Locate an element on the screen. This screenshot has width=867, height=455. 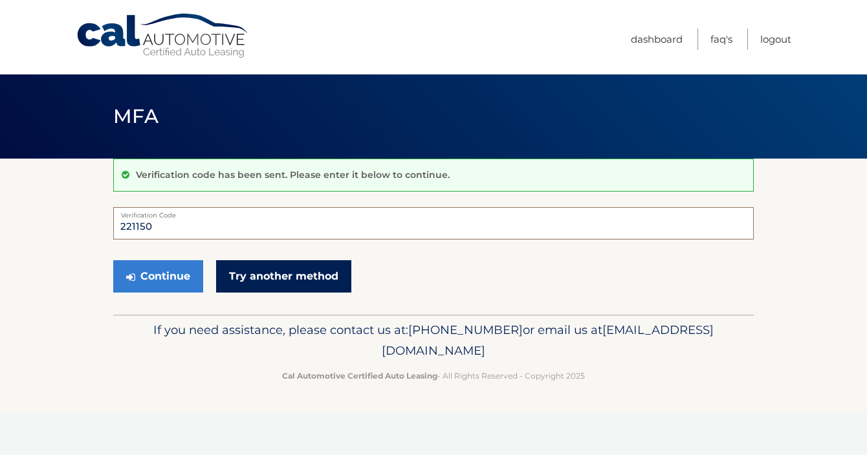
a: Try another method is located at coordinates (283, 276).